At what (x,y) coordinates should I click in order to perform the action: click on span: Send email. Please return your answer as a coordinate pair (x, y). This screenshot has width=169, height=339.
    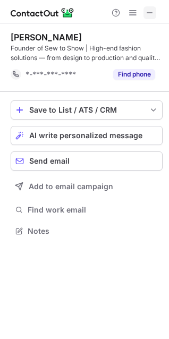
    Looking at the image, I should click on (49, 161).